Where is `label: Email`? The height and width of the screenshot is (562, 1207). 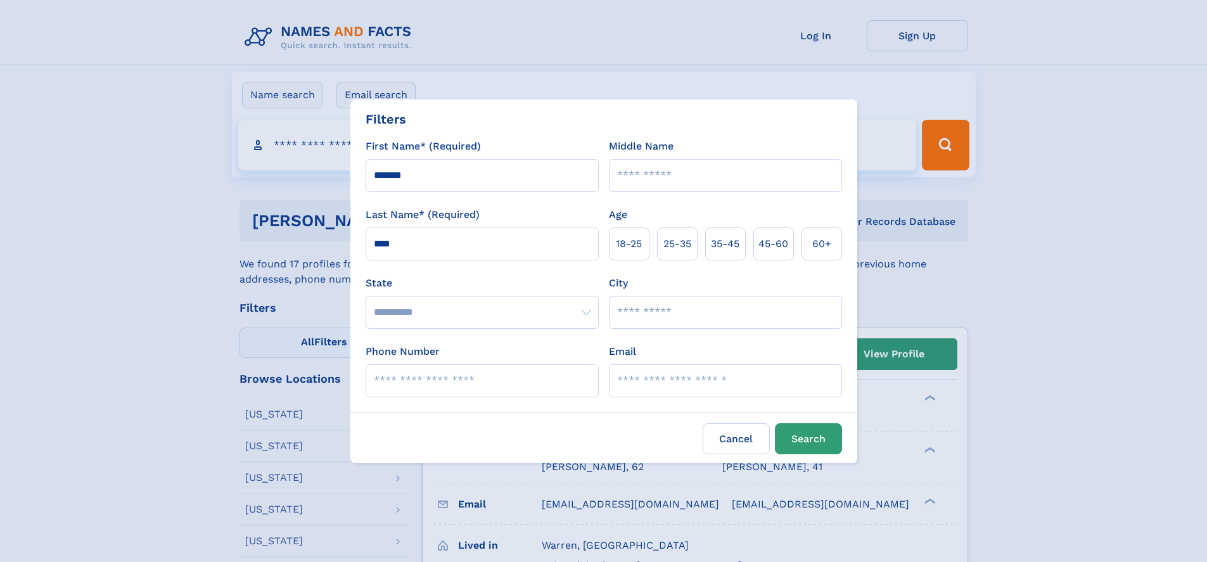
label: Email is located at coordinates (622, 352).